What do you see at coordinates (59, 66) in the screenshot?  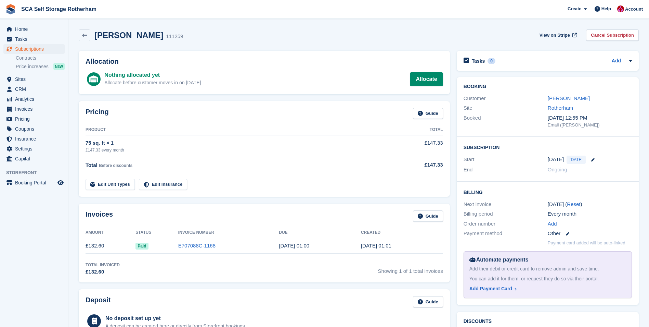 I see `div: NEW` at bounding box center [59, 66].